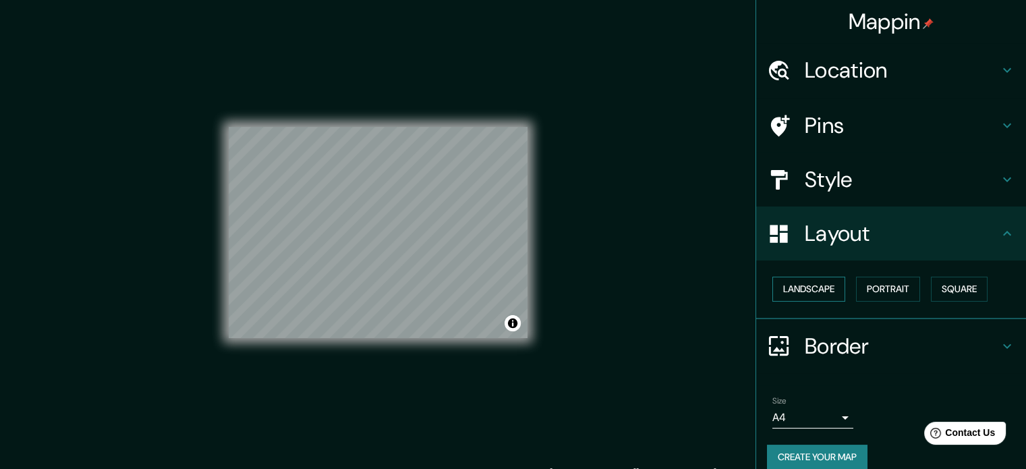 Image resolution: width=1026 pixels, height=469 pixels. Describe the element at coordinates (902, 70) in the screenshot. I see `h4: Location` at that location.